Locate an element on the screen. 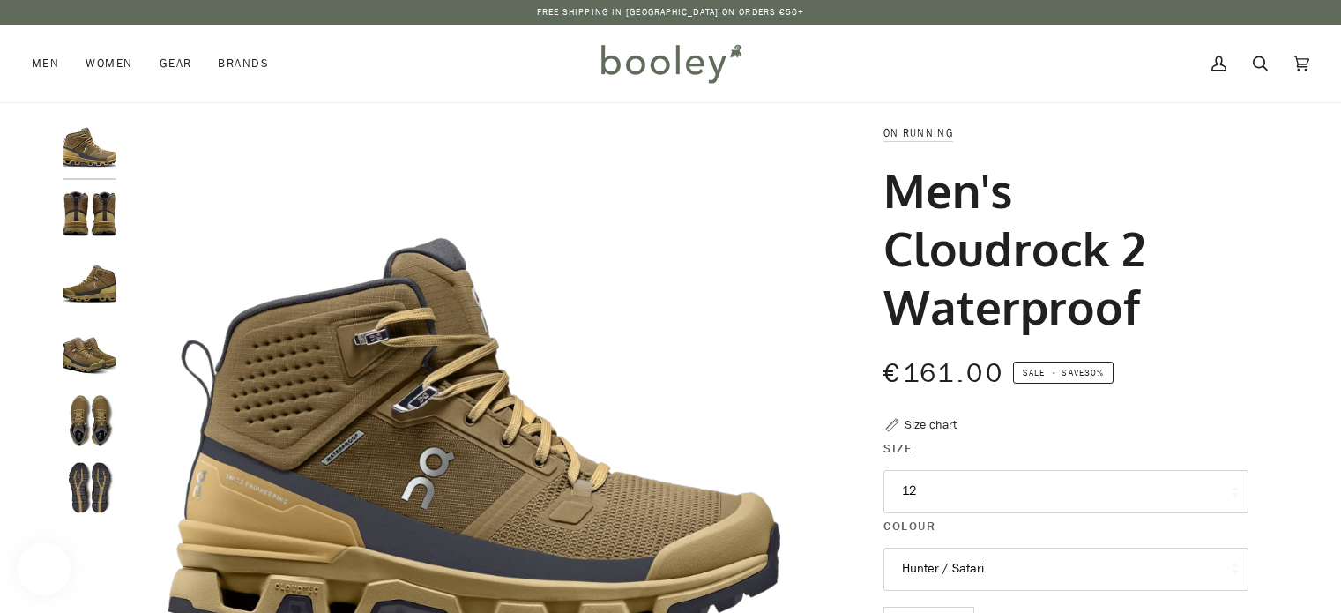  div: Men is located at coordinates (52, 63).